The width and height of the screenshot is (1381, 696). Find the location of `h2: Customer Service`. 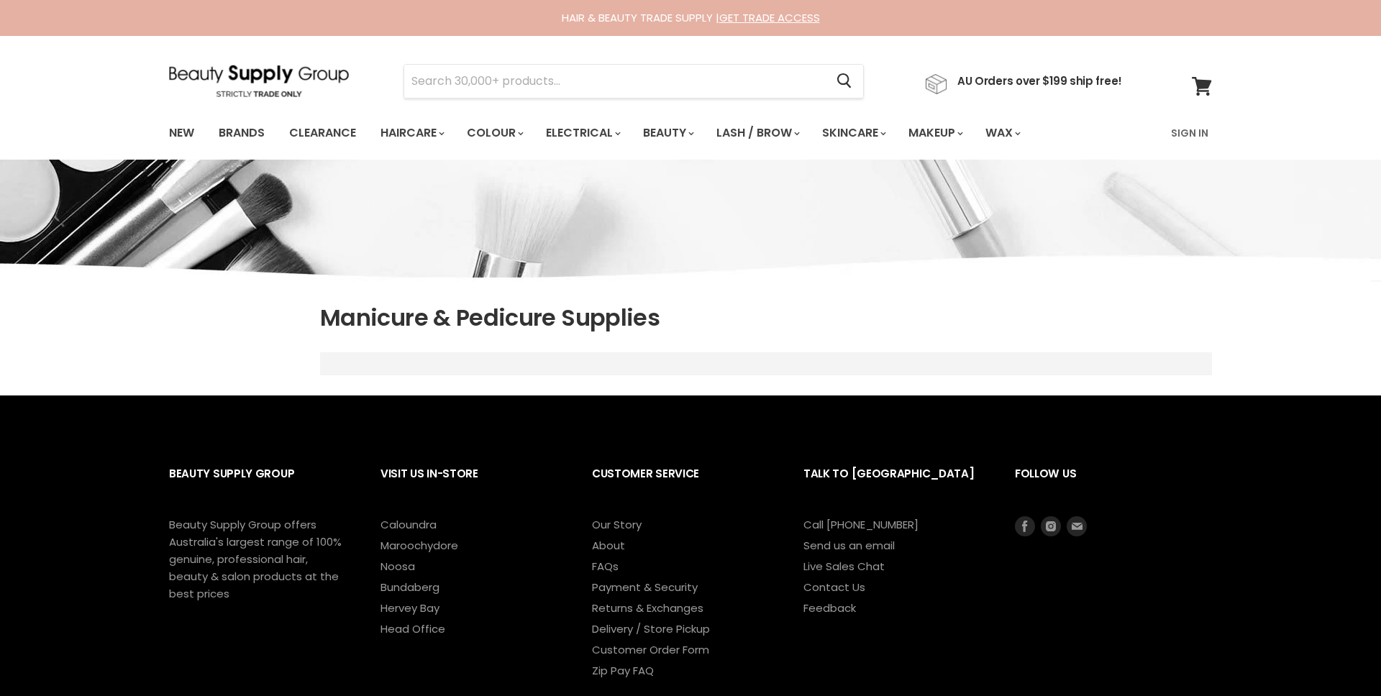

h2: Customer Service is located at coordinates (683, 485).